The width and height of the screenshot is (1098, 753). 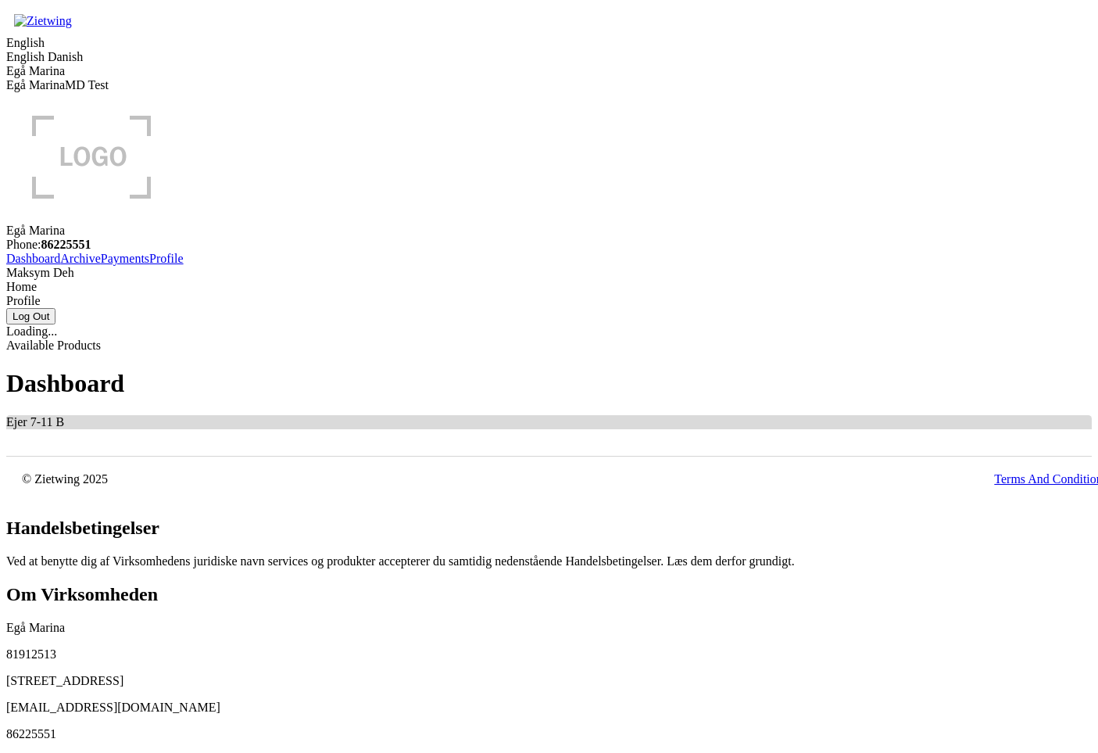 What do you see at coordinates (35, 70) in the screenshot?
I see `span: Egå Marina` at bounding box center [35, 70].